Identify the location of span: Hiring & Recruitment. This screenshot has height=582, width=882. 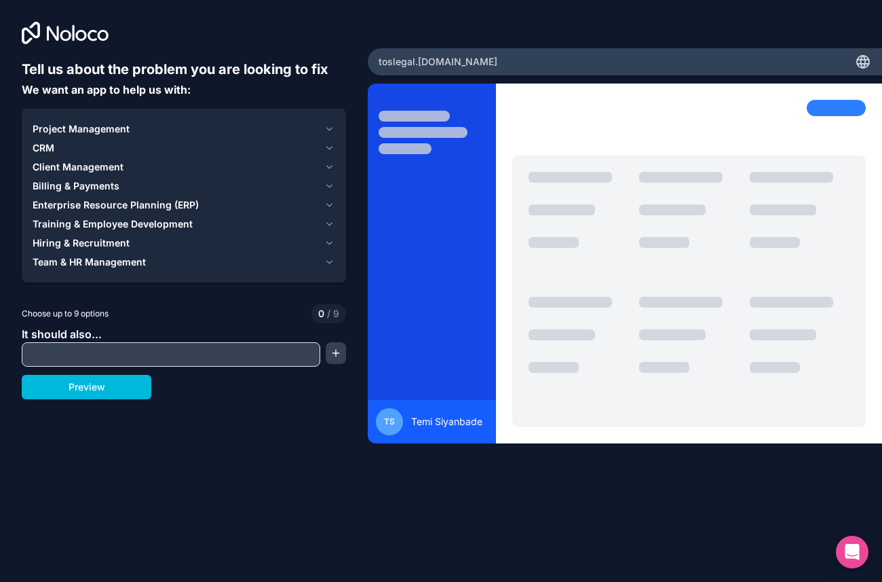
(81, 243).